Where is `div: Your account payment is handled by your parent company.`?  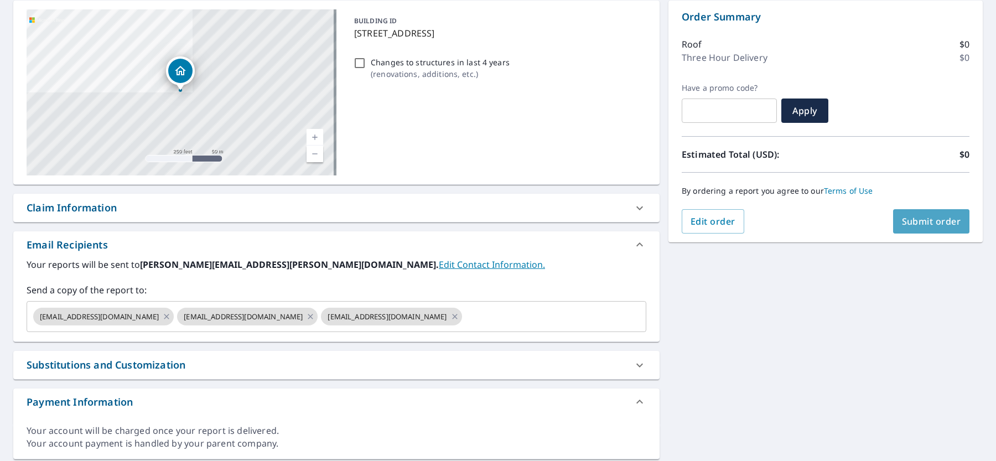
div: Your account payment is handled by your parent company. is located at coordinates (336, 443).